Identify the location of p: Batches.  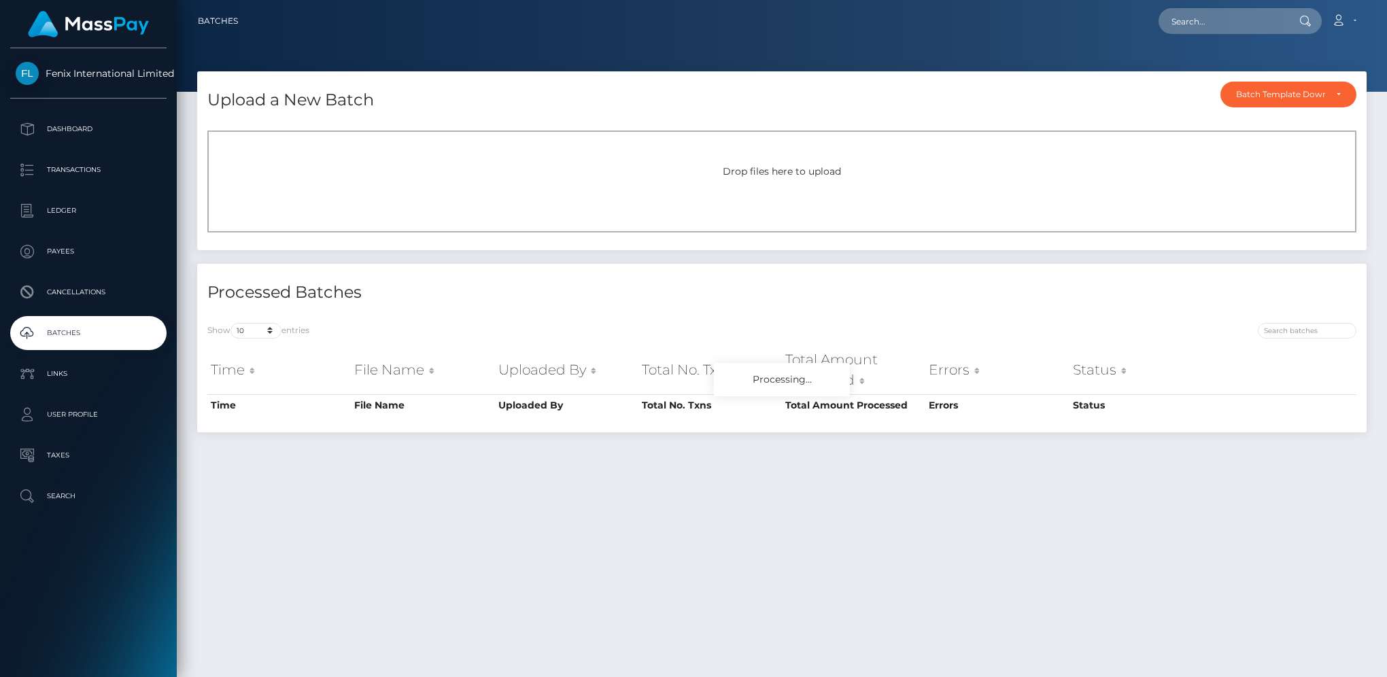
(88, 333).